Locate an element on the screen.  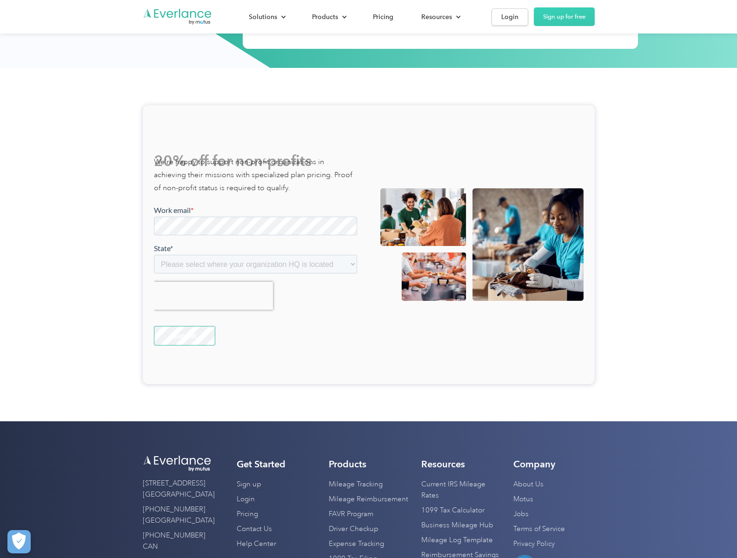
div: Login is located at coordinates (509, 17).